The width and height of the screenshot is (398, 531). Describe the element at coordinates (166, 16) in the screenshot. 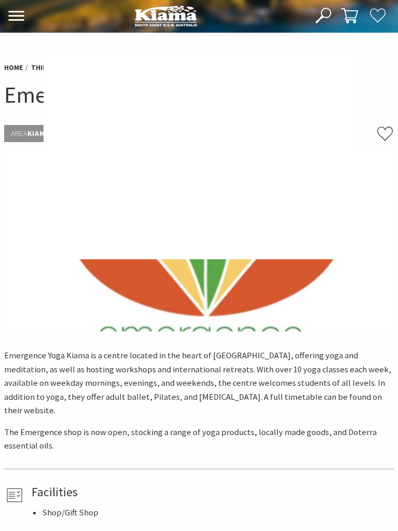

I see `img: Kiama Logo` at that location.